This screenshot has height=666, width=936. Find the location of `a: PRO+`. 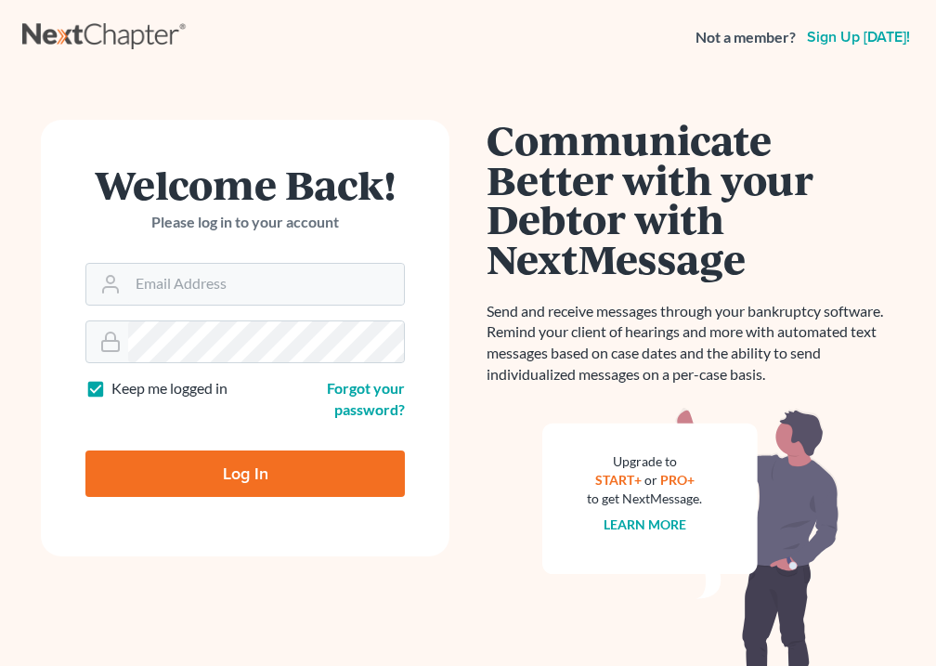

a: PRO+ is located at coordinates (677, 479).